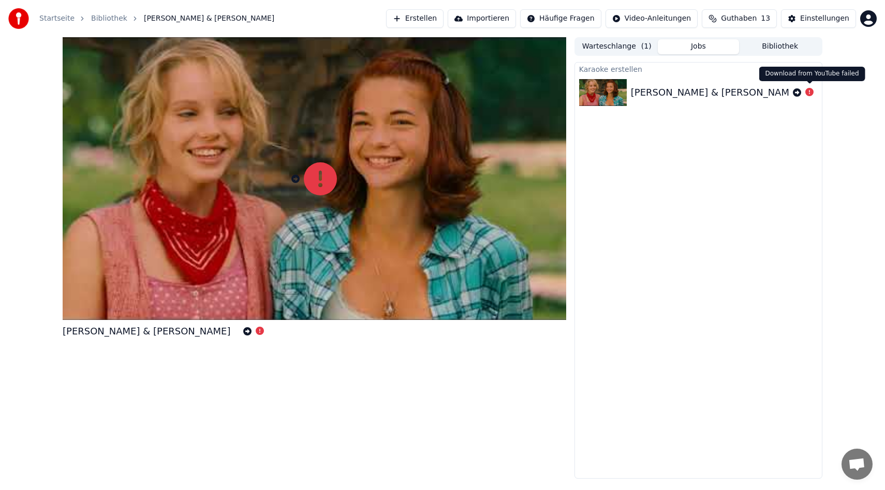 The height and width of the screenshot is (490, 885). What do you see at coordinates (651, 19) in the screenshot?
I see `button: Video-Anleitungen` at bounding box center [651, 19].